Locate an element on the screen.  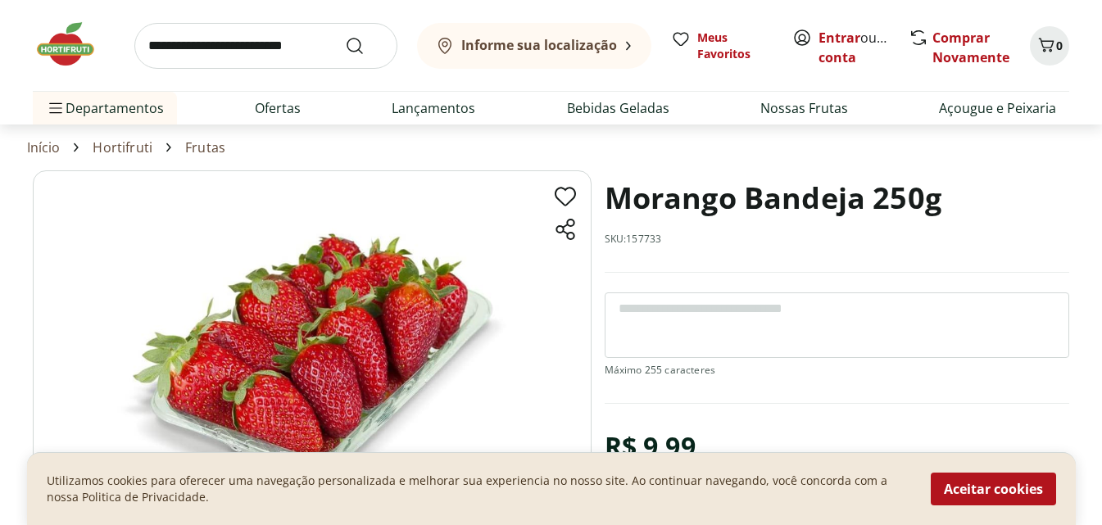
a: Comprar Novamente is located at coordinates (971, 48).